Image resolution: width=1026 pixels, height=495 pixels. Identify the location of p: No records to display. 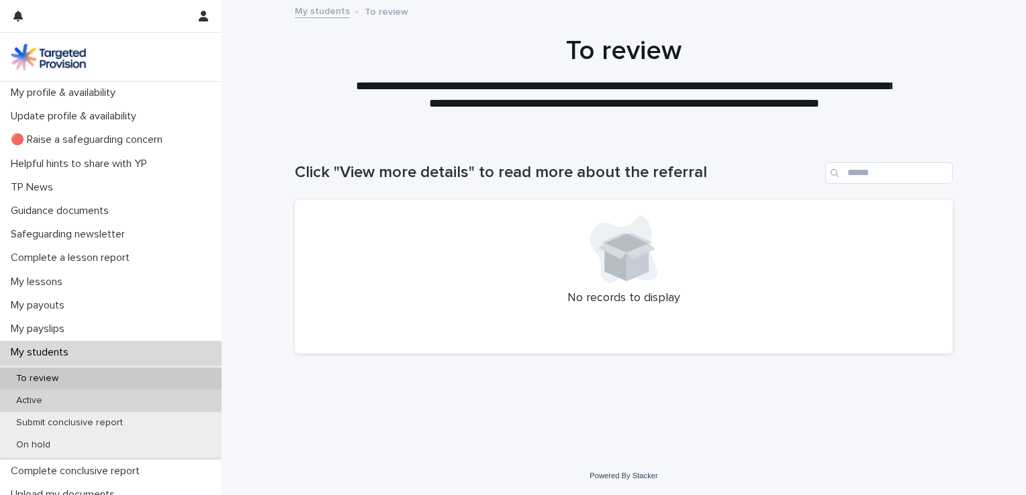
(624, 299).